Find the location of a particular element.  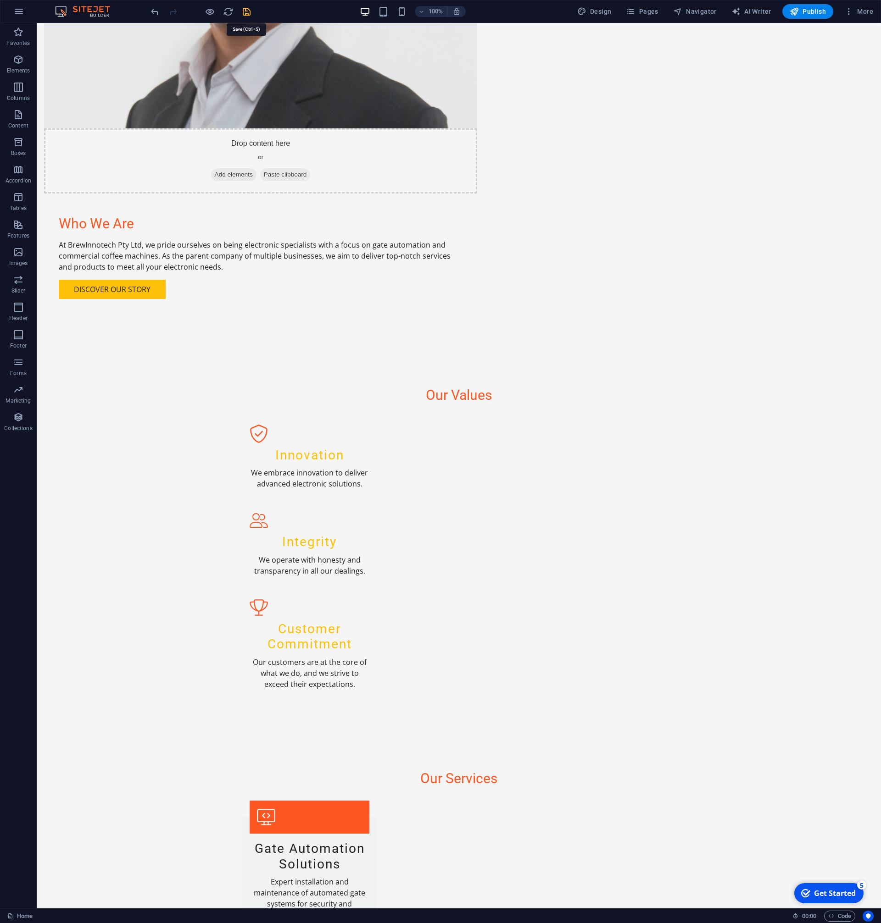

p: Tables is located at coordinates (18, 208).